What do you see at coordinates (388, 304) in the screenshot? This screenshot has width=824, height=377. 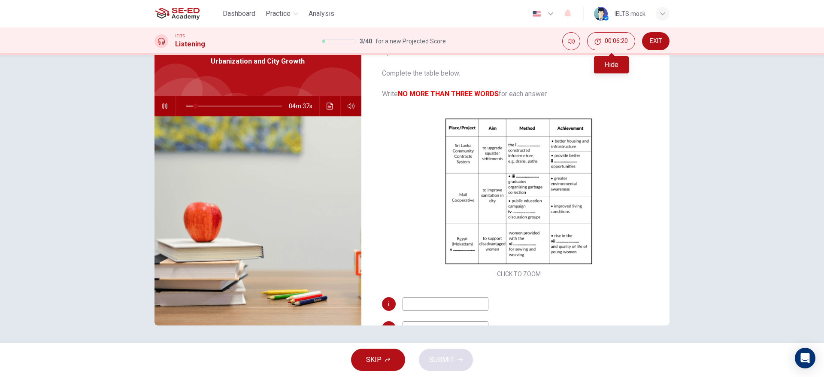 I see `span: i` at bounding box center [388, 304].